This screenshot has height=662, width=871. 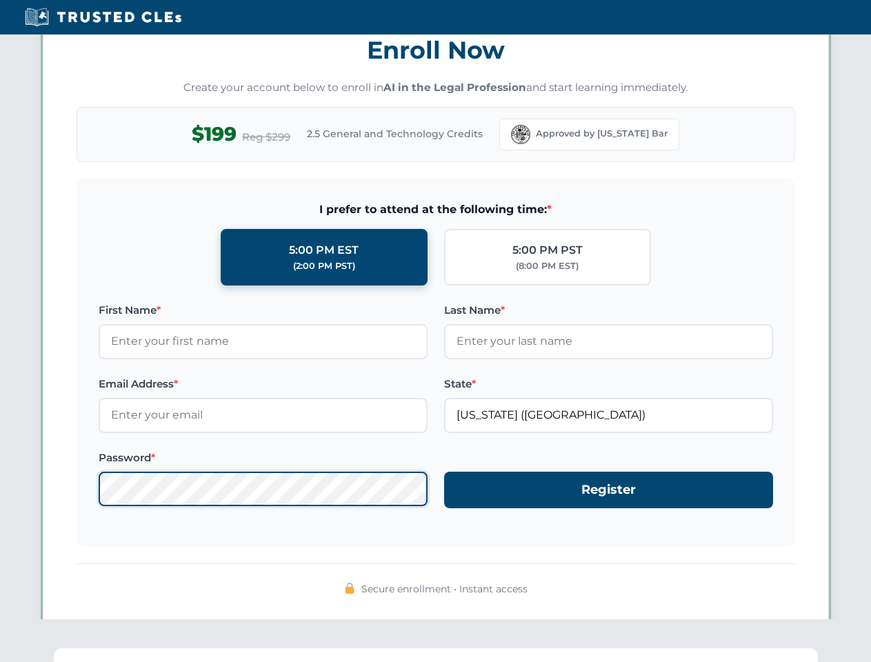 What do you see at coordinates (436, 210) in the screenshot?
I see `span: I prefer to attend at the following time:` at bounding box center [436, 210].